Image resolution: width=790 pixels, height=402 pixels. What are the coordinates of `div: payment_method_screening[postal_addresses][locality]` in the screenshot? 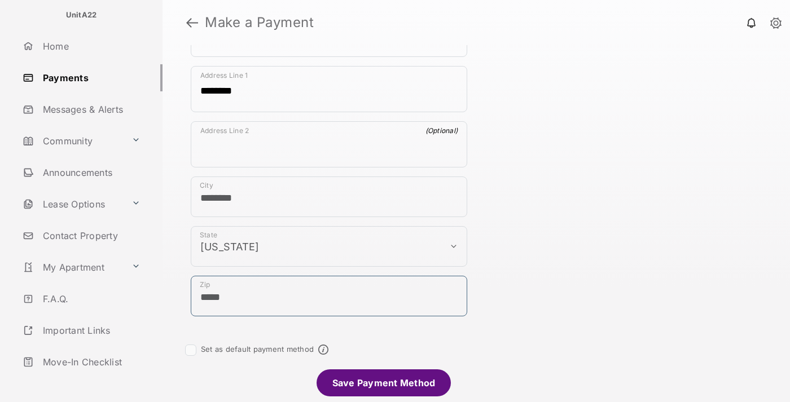 It's located at (329, 197).